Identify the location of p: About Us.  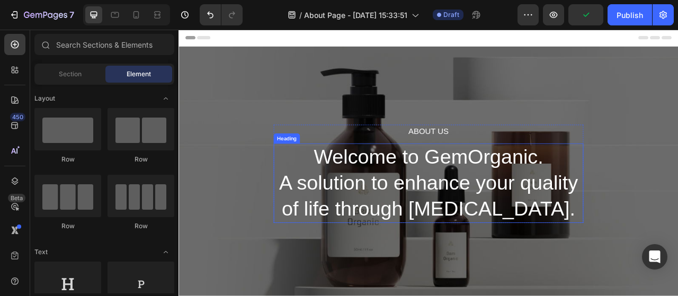
(318, 130).